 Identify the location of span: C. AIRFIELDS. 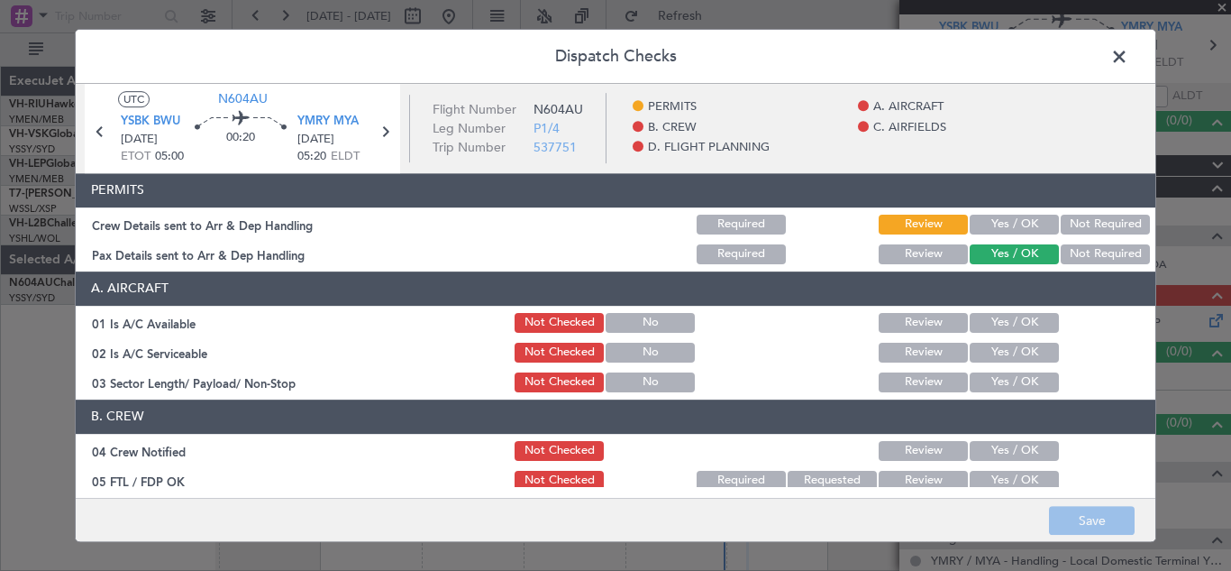
(909, 128).